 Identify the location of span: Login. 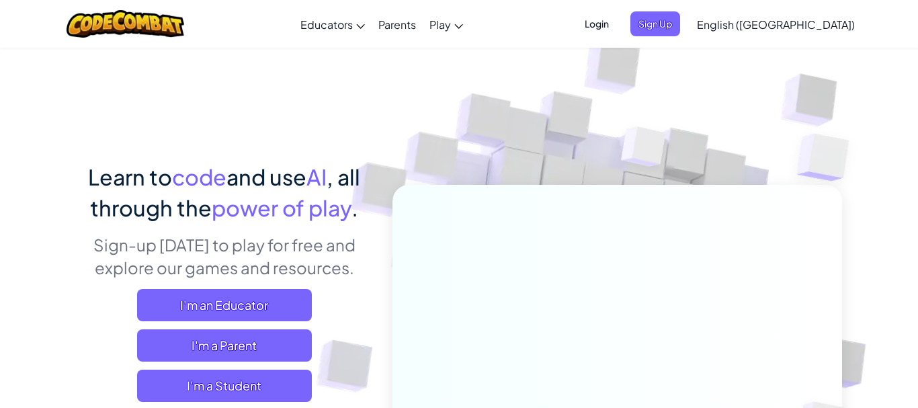
(597, 24).